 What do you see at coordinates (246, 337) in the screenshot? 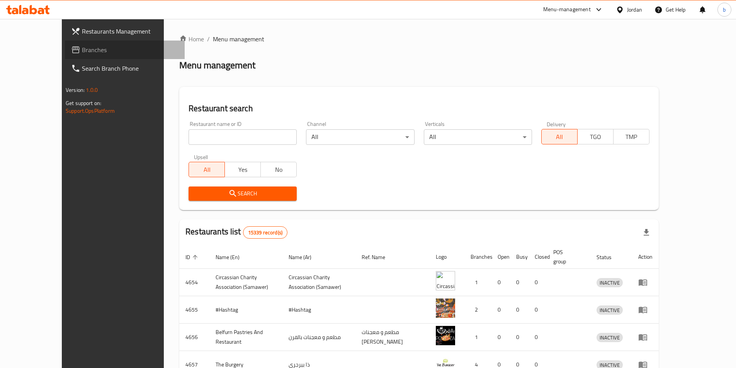
I see `td: Belfurn Pastries And Restaurant` at bounding box center [246, 337].